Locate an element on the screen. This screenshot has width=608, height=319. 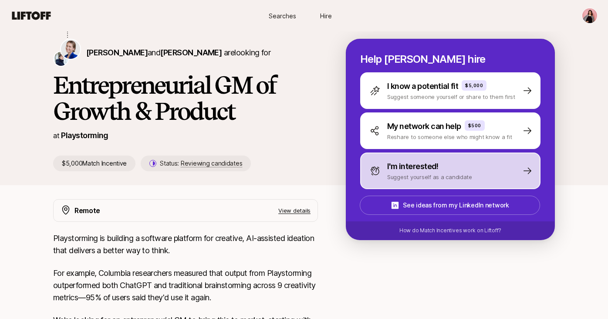
p: How do Match Incentives work on Liftoff? is located at coordinates (450, 230).